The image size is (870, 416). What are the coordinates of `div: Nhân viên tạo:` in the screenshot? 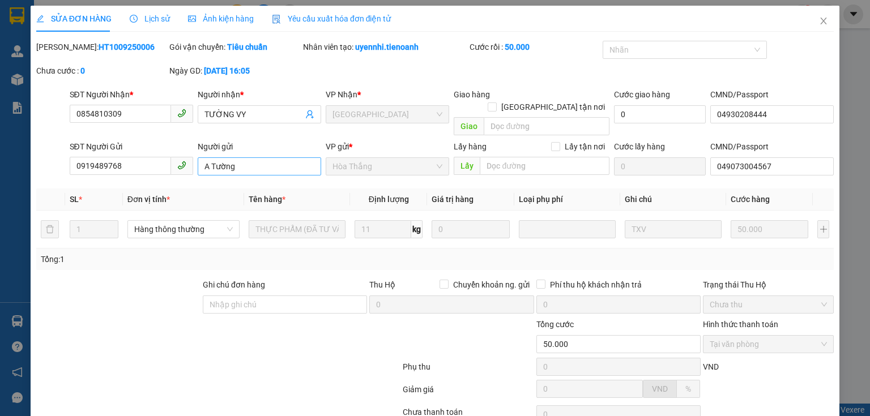 It's located at (385, 47).